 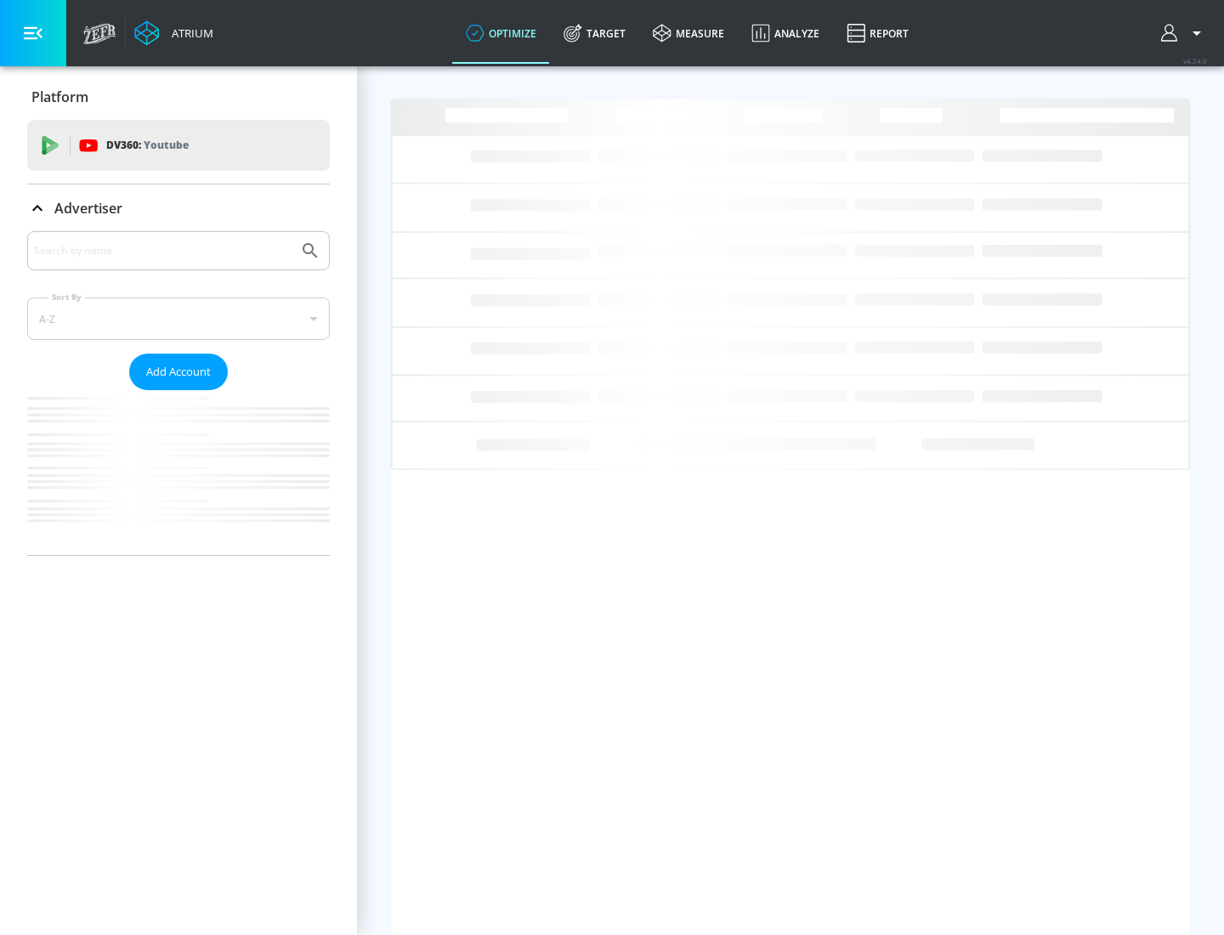 What do you see at coordinates (786, 33) in the screenshot?
I see `a: Analyze` at bounding box center [786, 33].